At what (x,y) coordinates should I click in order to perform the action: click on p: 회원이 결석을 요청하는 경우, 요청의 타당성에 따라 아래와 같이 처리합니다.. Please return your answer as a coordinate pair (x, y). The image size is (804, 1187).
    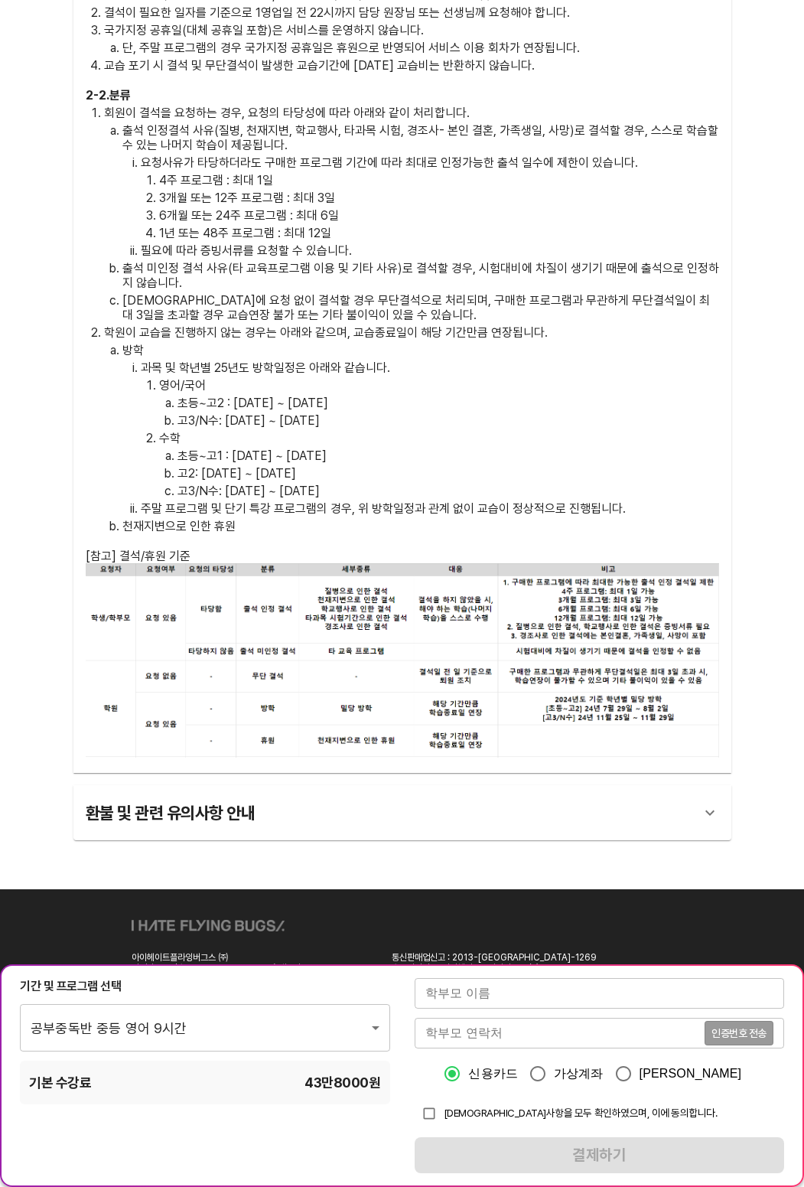
    Looking at the image, I should click on (412, 113).